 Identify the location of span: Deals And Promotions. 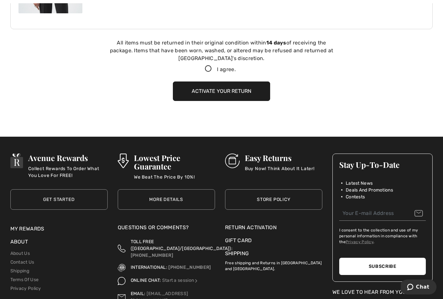
(370, 190).